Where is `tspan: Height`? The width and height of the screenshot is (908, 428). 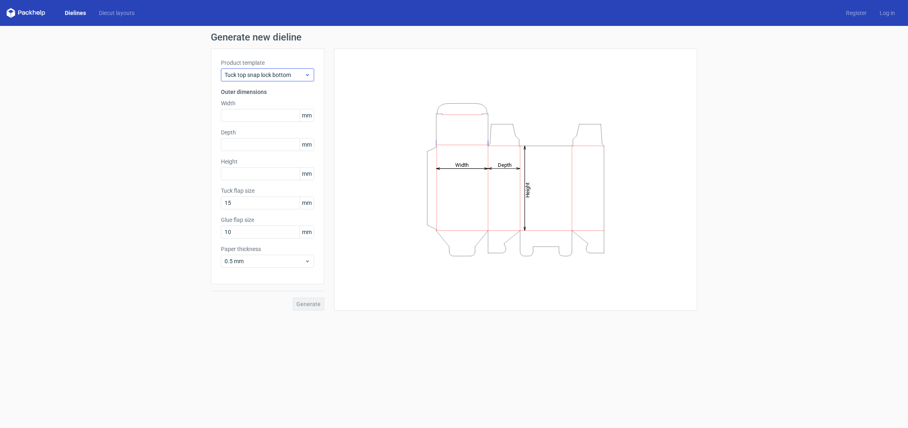 tspan: Height is located at coordinates (527, 190).